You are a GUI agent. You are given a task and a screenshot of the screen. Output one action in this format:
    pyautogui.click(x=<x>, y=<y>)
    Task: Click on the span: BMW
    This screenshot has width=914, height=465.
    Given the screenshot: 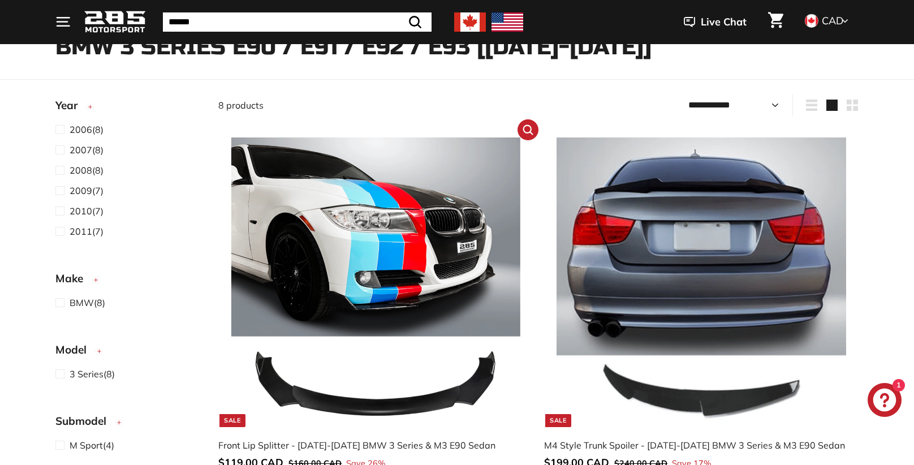 What is the action you would take?
    pyautogui.click(x=81, y=303)
    